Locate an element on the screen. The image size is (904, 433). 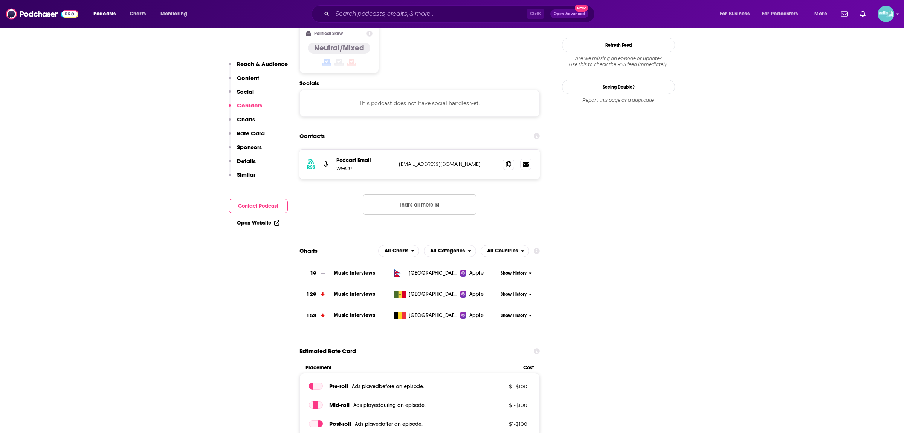
span: Senegal is located at coordinates (433, 294).